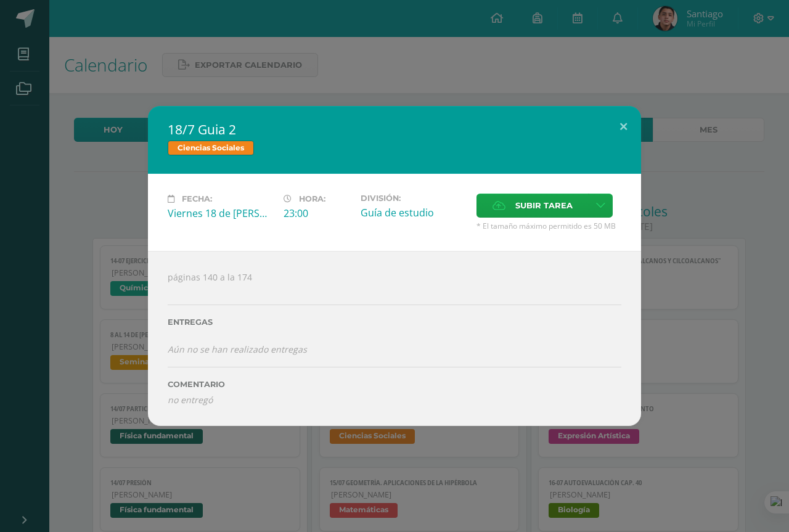  What do you see at coordinates (190, 399) in the screenshot?
I see `i: no entregó` at bounding box center [190, 399].